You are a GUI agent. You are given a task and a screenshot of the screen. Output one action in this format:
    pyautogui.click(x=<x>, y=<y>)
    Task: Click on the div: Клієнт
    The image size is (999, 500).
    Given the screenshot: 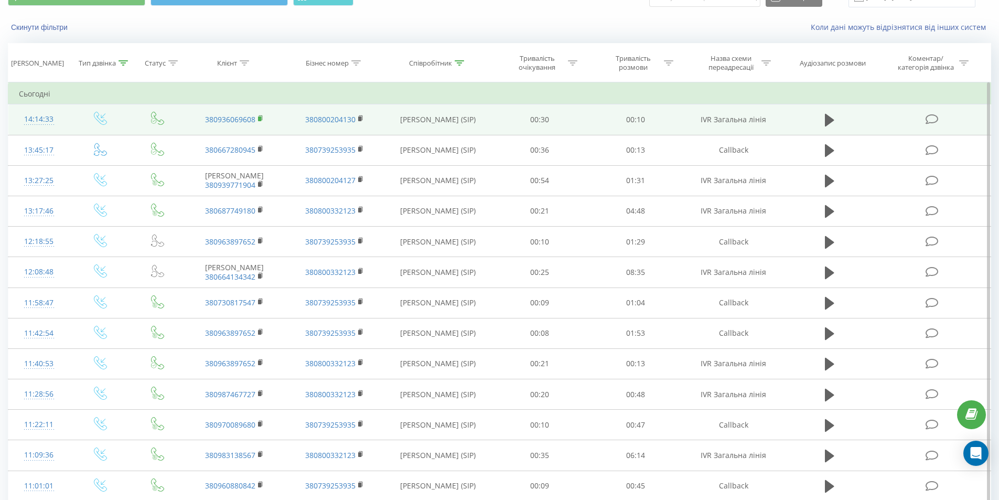 What is the action you would take?
    pyautogui.click(x=227, y=63)
    